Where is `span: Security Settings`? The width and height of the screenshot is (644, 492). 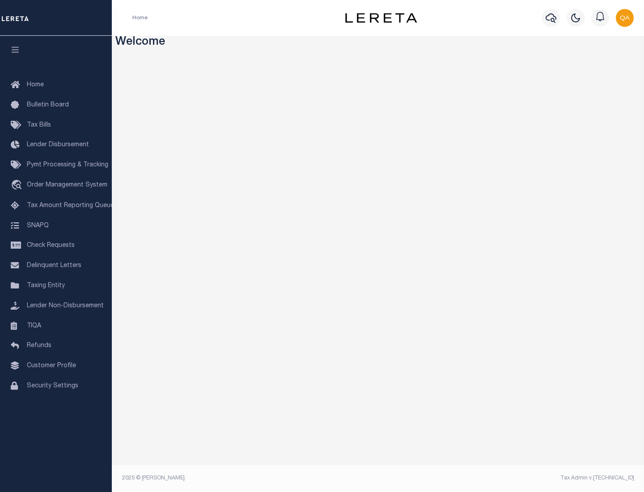
span: Security Settings is located at coordinates (52, 386).